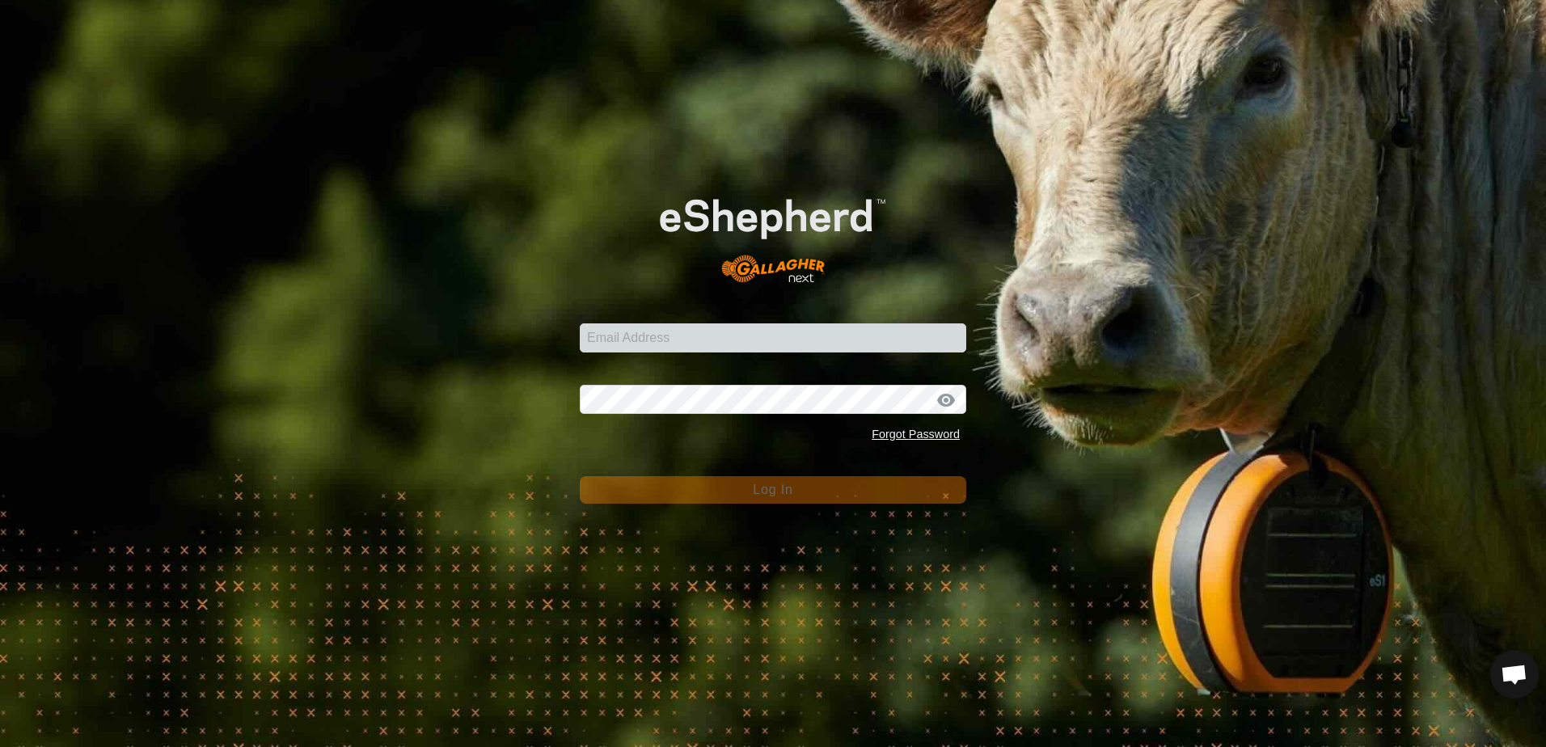 The height and width of the screenshot is (747, 1546). I want to click on img: E-shepherd Logo, so click(773, 232).